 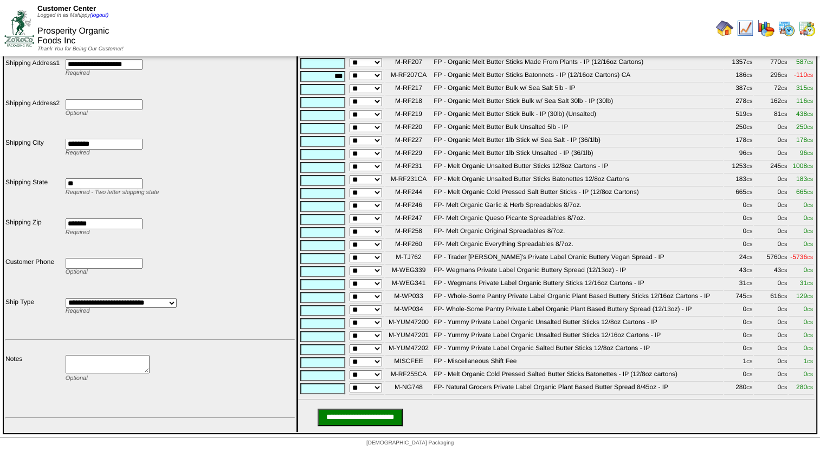 I want to click on td: Shipping Zip, so click(x=34, y=237).